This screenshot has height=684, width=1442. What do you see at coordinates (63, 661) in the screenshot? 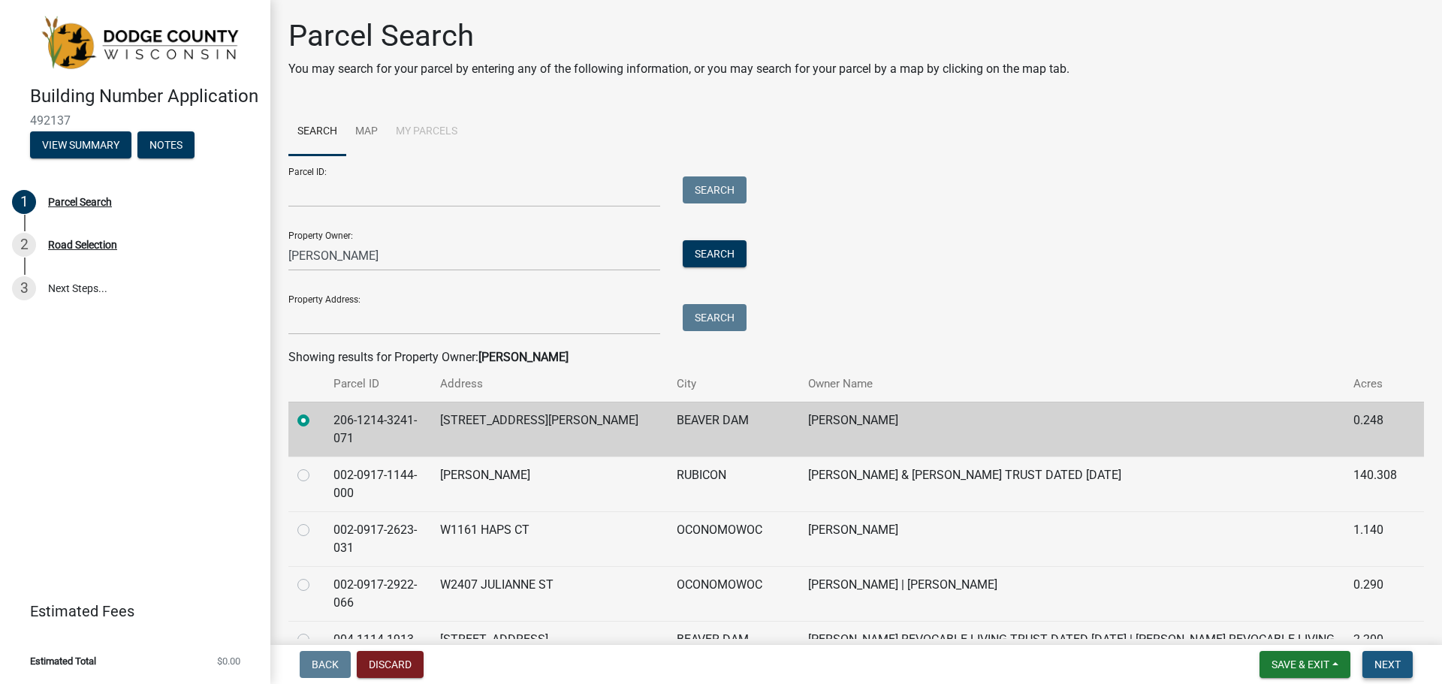
I see `span: Estimated Total` at bounding box center [63, 661].